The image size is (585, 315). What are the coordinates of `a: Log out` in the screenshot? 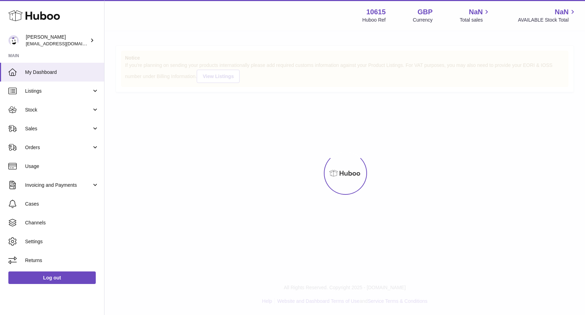 It's located at (52, 277).